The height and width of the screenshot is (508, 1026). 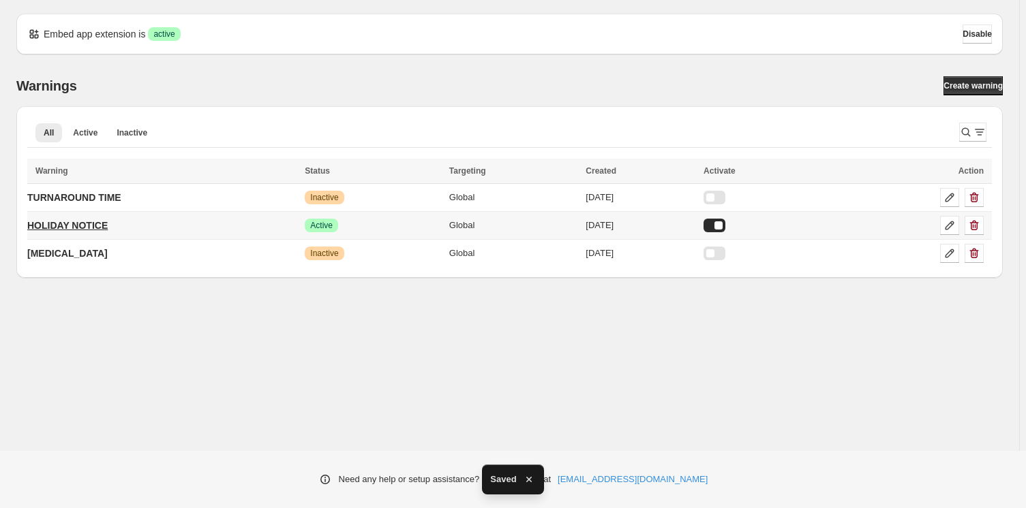 I want to click on span: Targeting, so click(x=467, y=171).